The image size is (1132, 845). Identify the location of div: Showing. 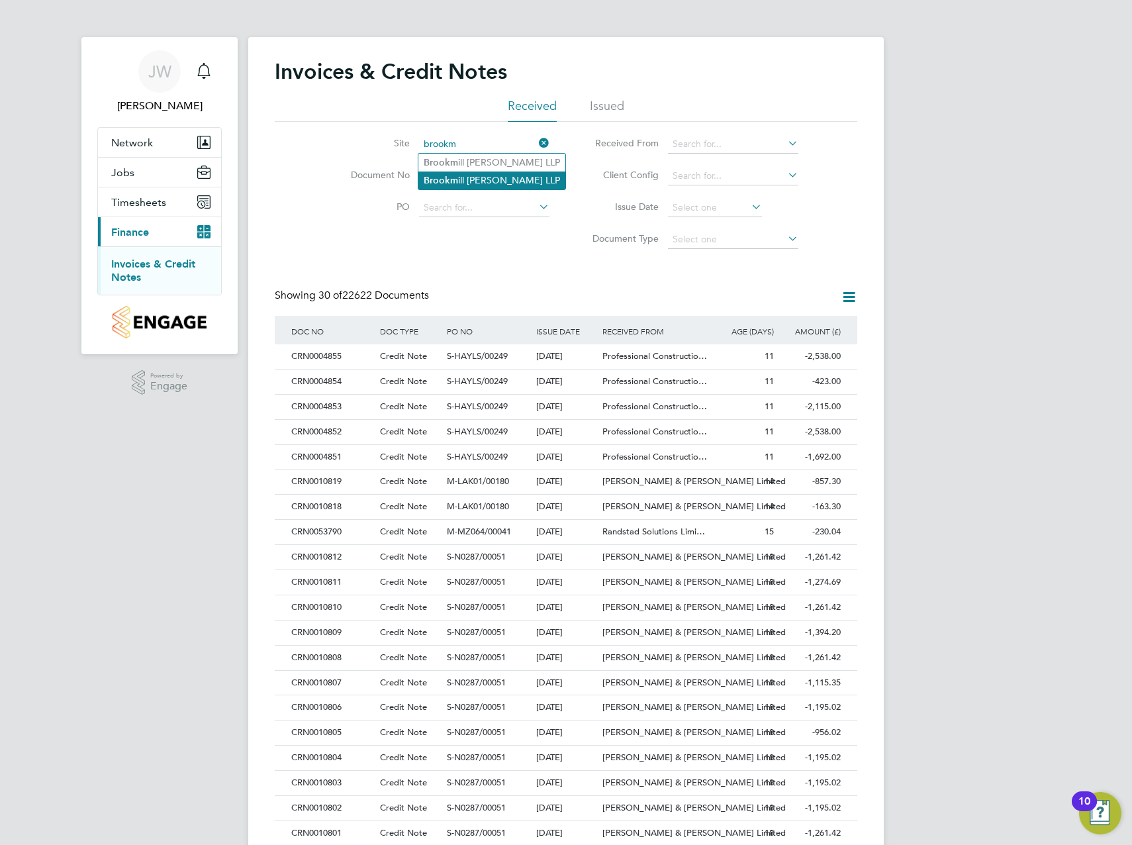
(353, 295).